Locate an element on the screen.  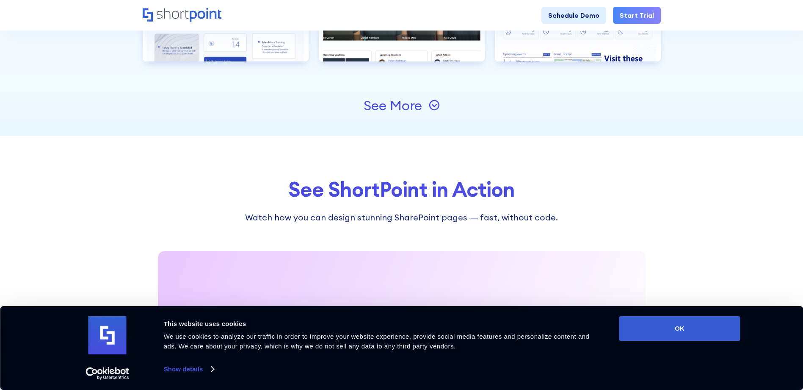
a: Usercentrics Cookiebot - opens in a new window is located at coordinates (107, 373).